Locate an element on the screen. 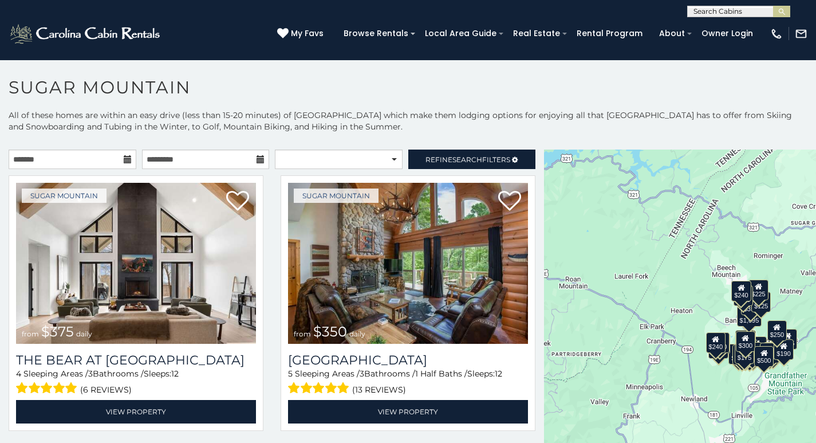 The width and height of the screenshot is (816, 443). a: Grouse Moor Lodge from $350 daily is located at coordinates (408, 263).